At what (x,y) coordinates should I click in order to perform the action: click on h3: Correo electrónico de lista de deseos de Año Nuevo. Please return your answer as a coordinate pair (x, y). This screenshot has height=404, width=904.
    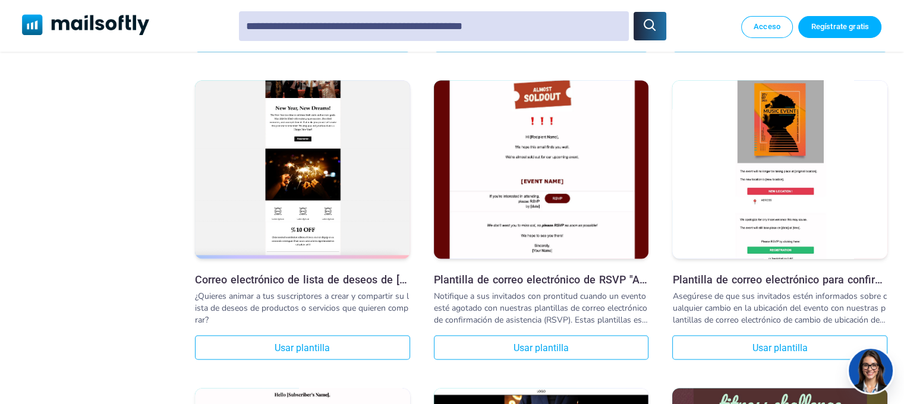
    Looking at the image, I should click on (303, 279).